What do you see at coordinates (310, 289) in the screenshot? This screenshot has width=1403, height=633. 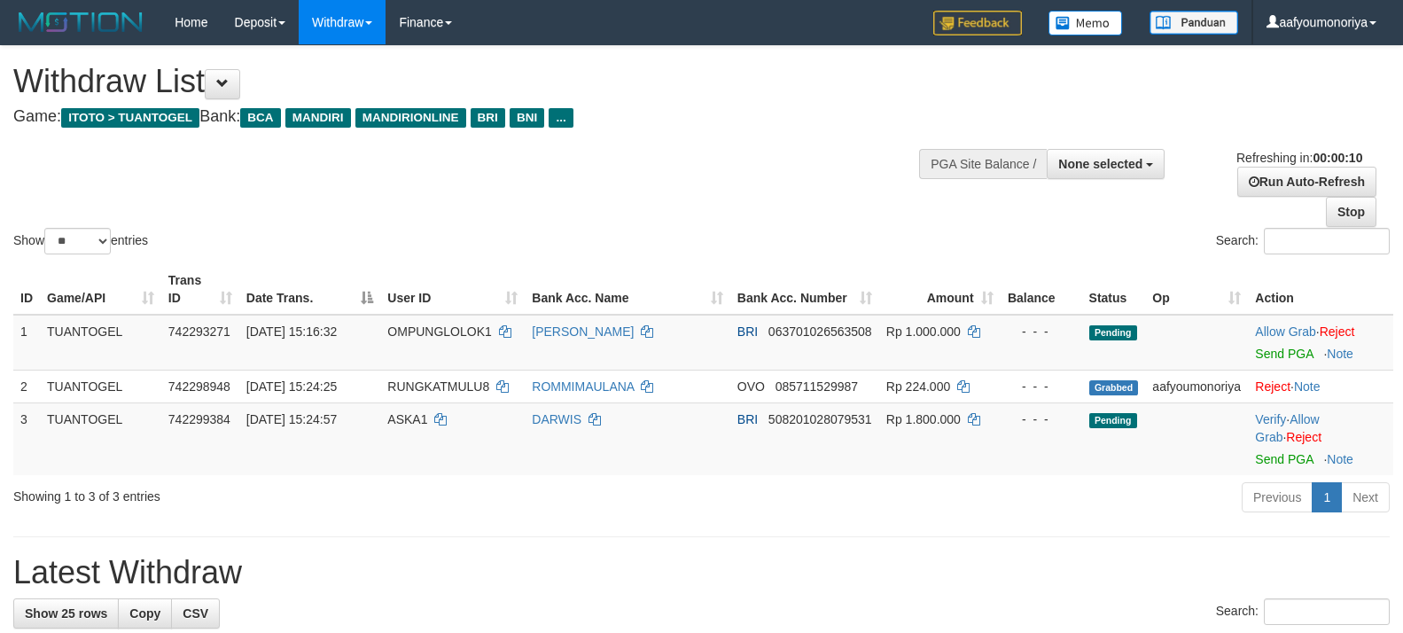 I see `th: Date Trans.: activate to sort column descending` at bounding box center [310, 289].